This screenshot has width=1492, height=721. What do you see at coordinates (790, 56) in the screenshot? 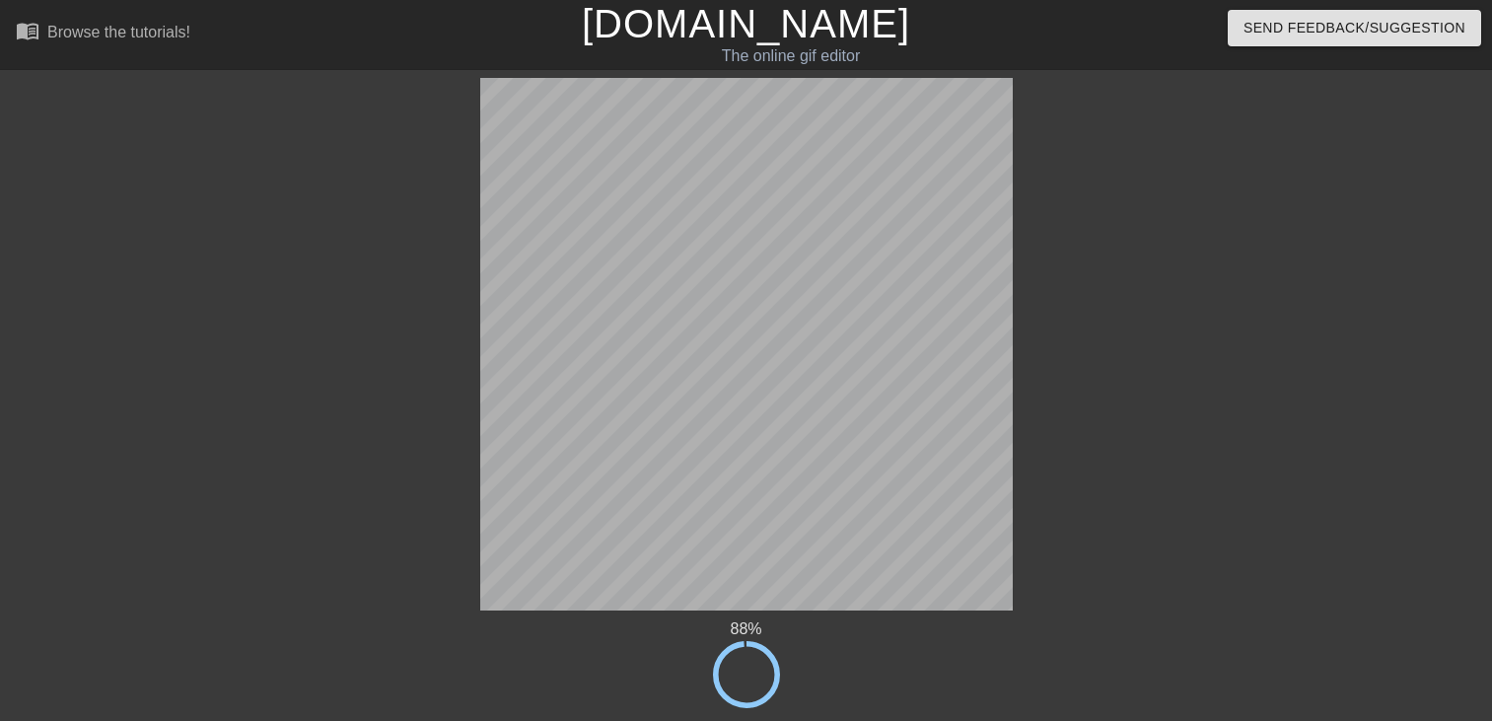
I see `div: The online gif editor` at bounding box center [790, 56].